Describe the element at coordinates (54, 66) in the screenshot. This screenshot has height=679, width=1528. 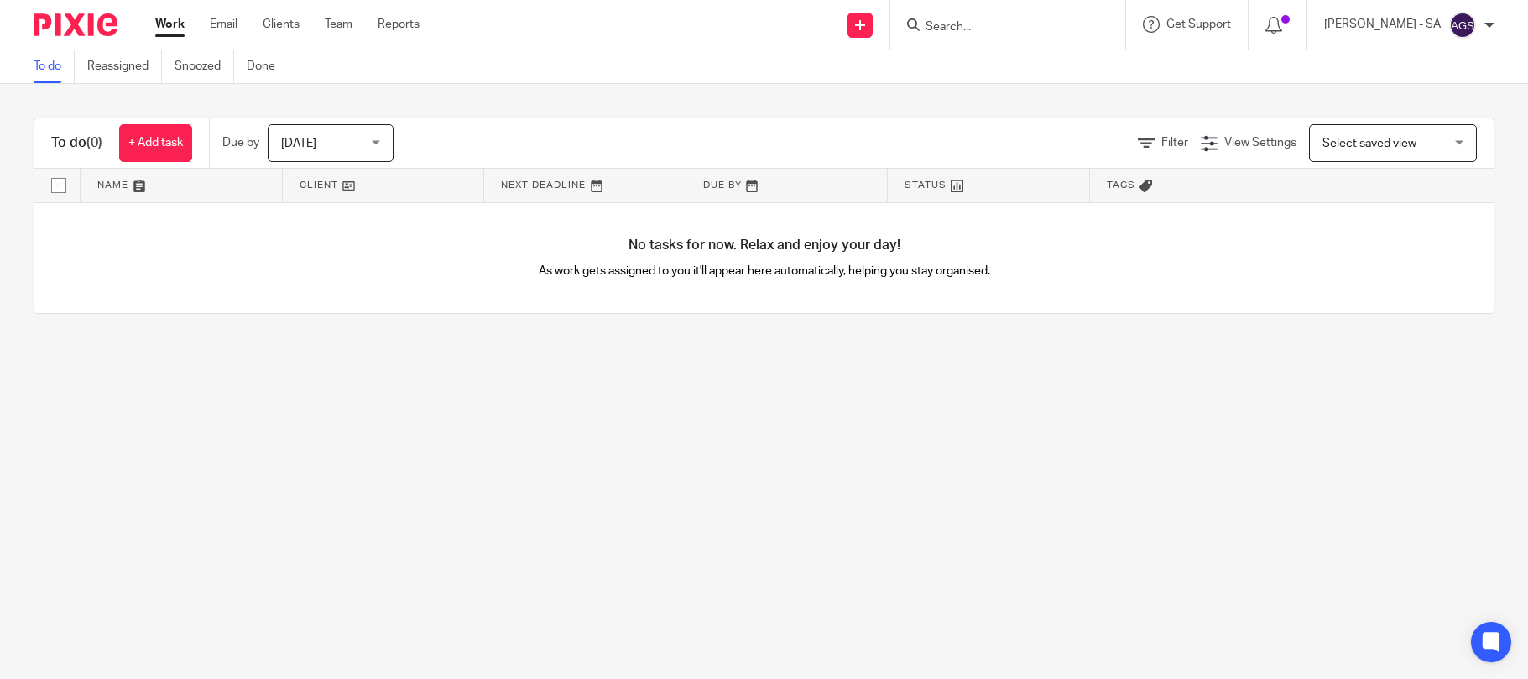
I see `a: To do` at that location.